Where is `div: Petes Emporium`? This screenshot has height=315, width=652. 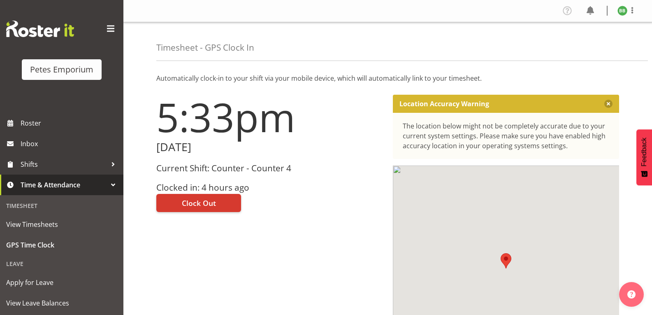 div: Petes Emporium is located at coordinates (62, 70).